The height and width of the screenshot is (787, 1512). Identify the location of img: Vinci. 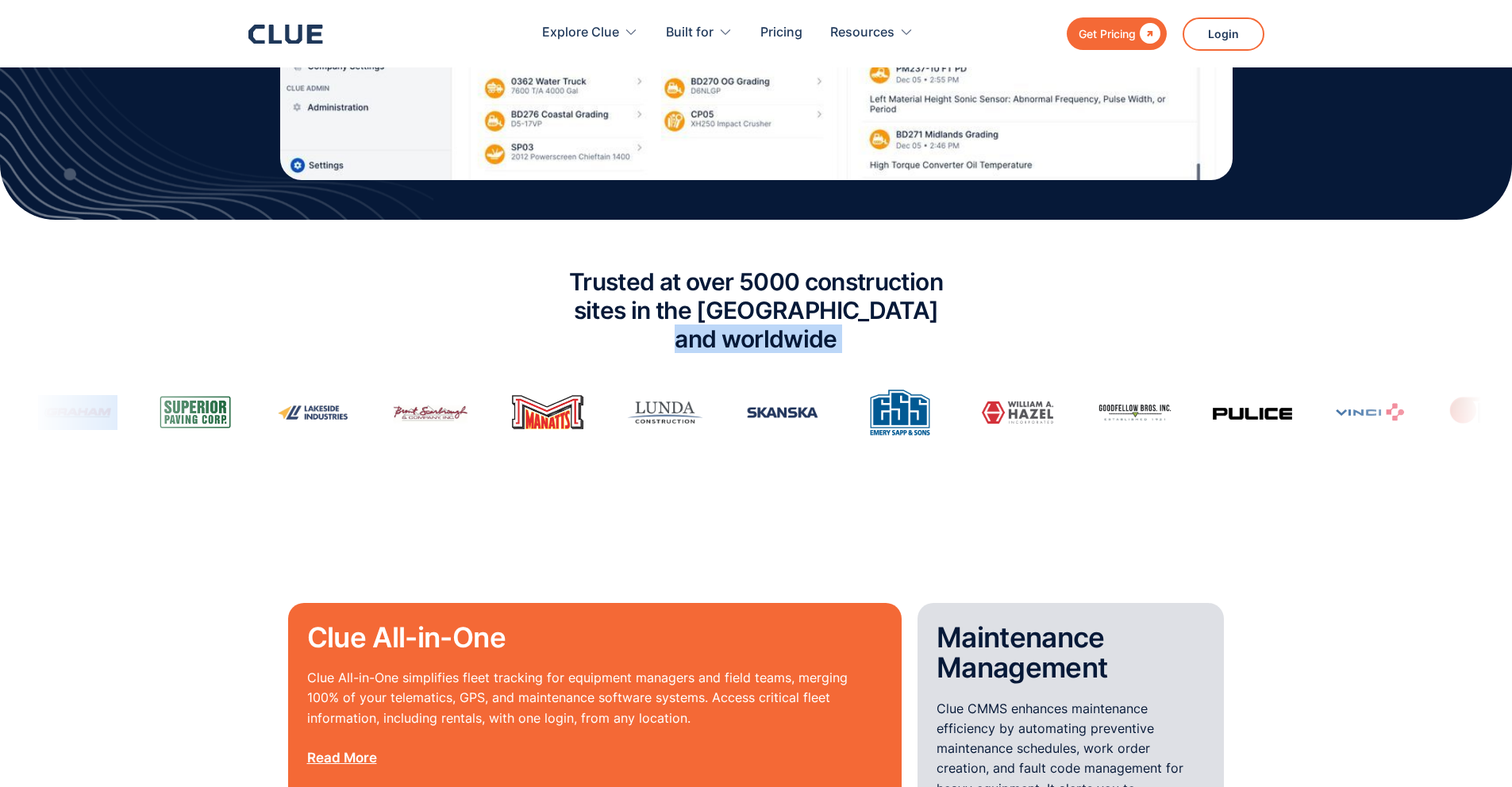
(1370, 413).